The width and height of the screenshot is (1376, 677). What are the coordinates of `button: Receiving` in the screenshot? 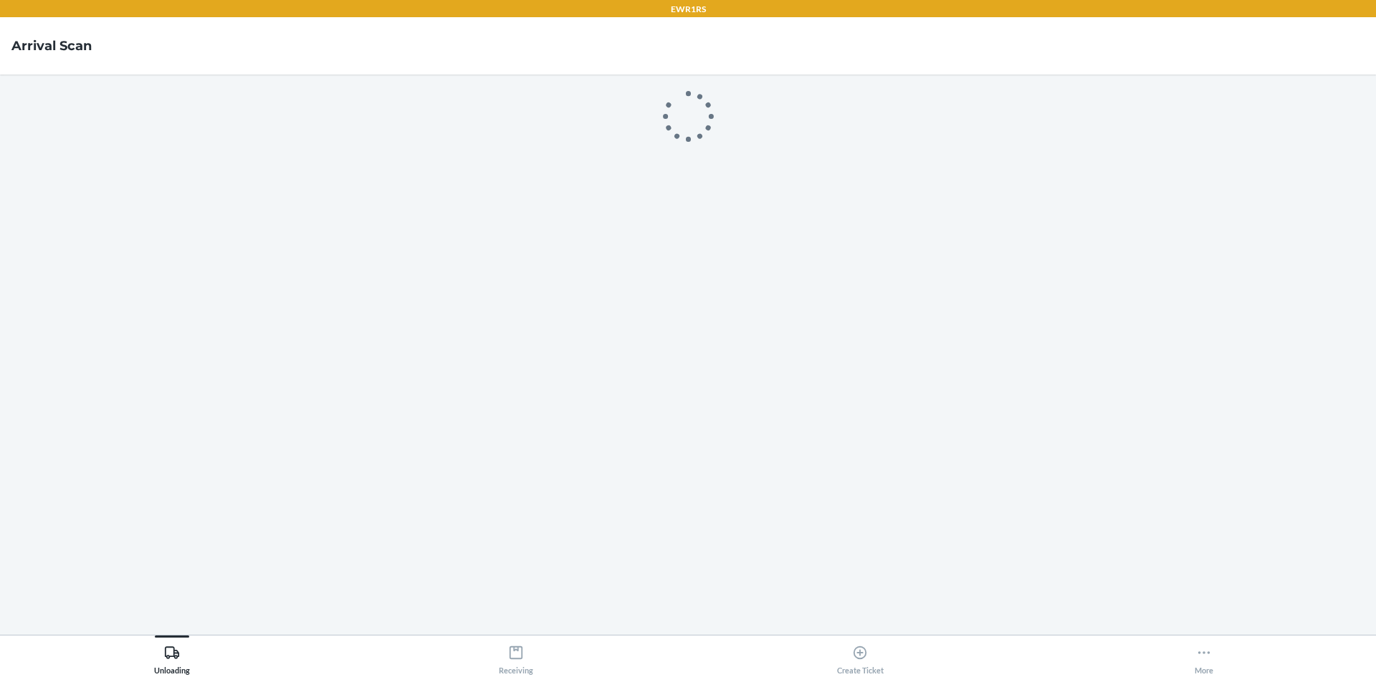 It's located at (516, 655).